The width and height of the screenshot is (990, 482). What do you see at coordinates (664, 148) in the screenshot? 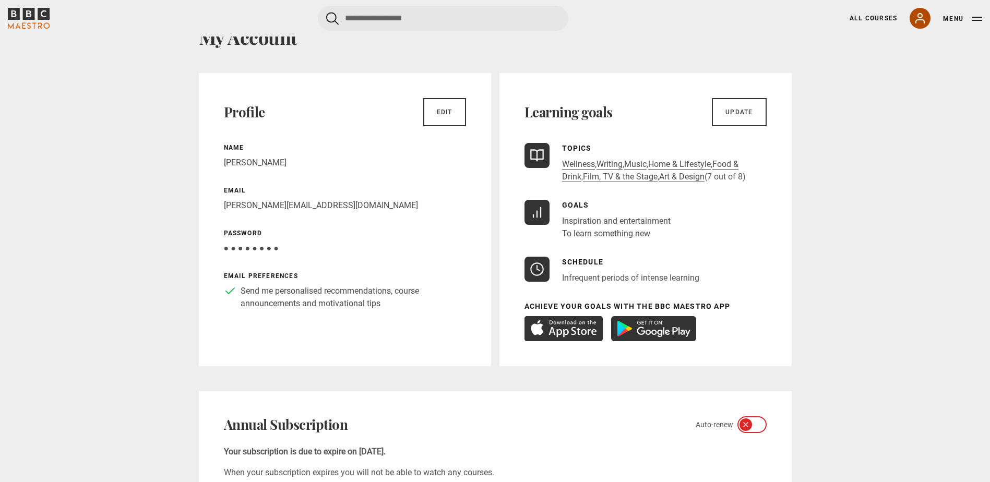
I see `p: Topics` at bounding box center [664, 148].